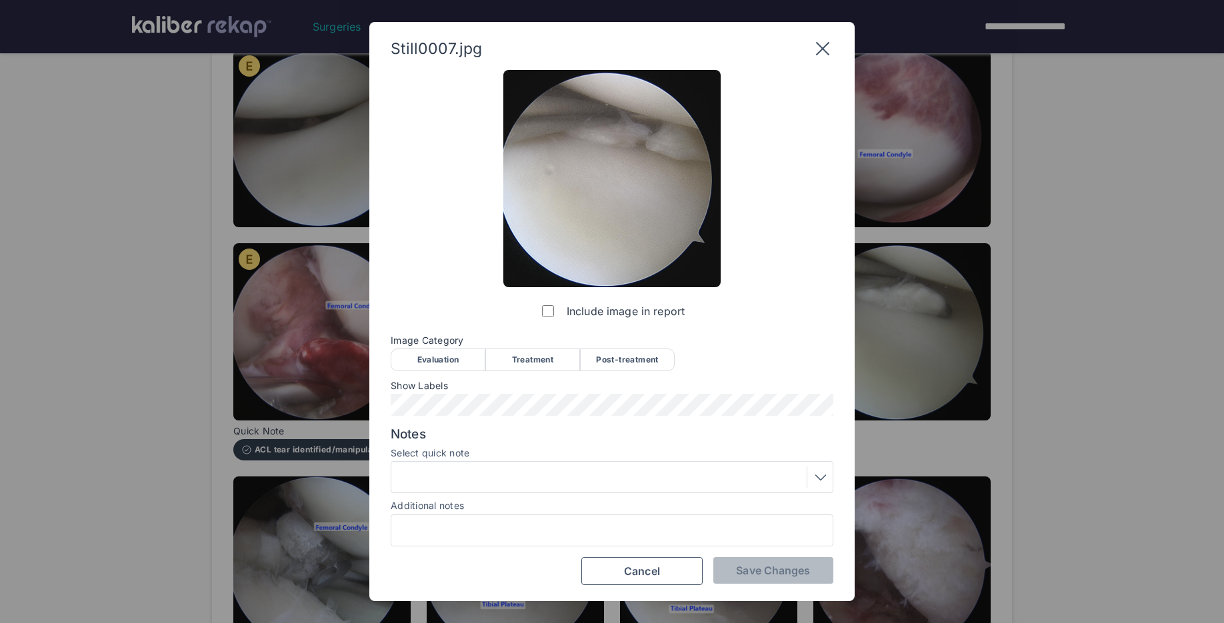  Describe the element at coordinates (642, 571) in the screenshot. I see `span: Cancel` at that location.